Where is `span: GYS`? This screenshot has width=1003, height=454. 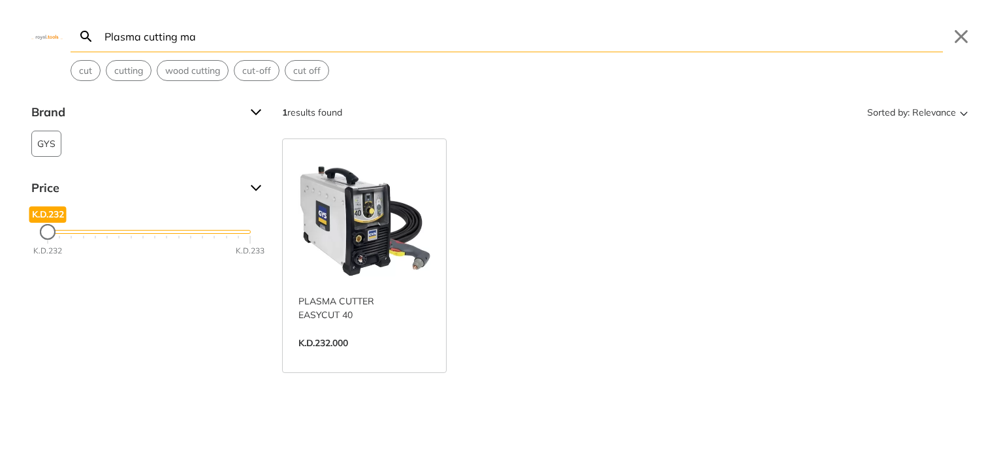 span: GYS is located at coordinates (46, 144).